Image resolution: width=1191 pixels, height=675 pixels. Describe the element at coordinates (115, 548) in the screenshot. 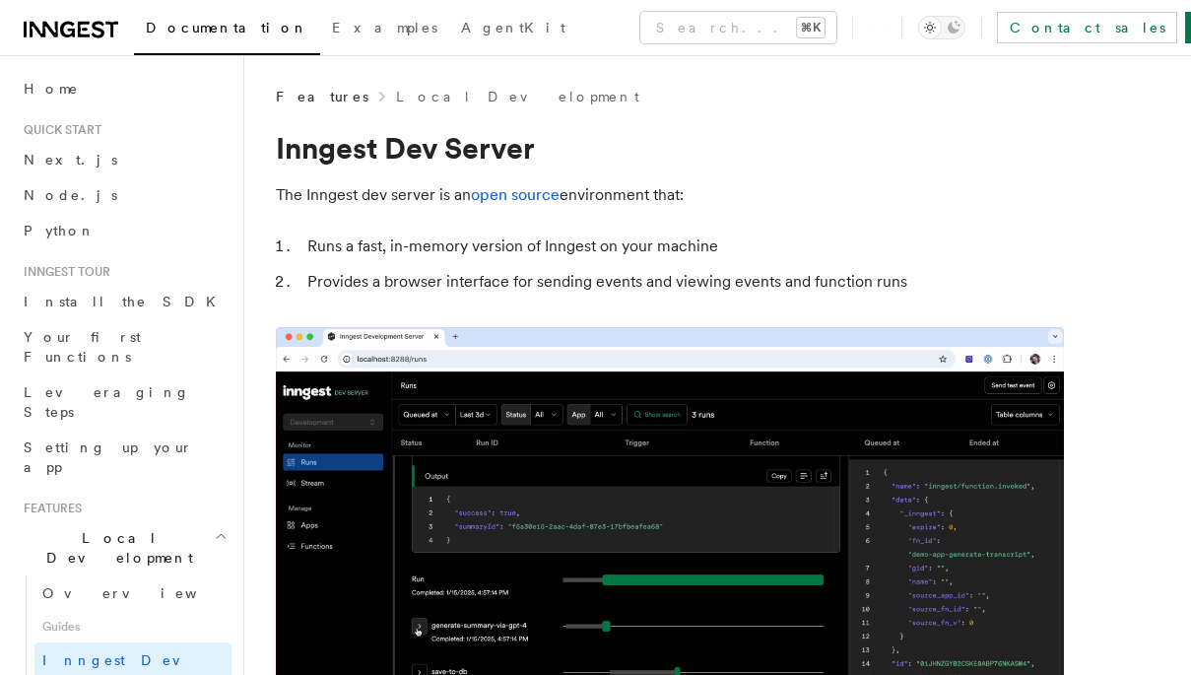

I see `span: Local Development` at that location.